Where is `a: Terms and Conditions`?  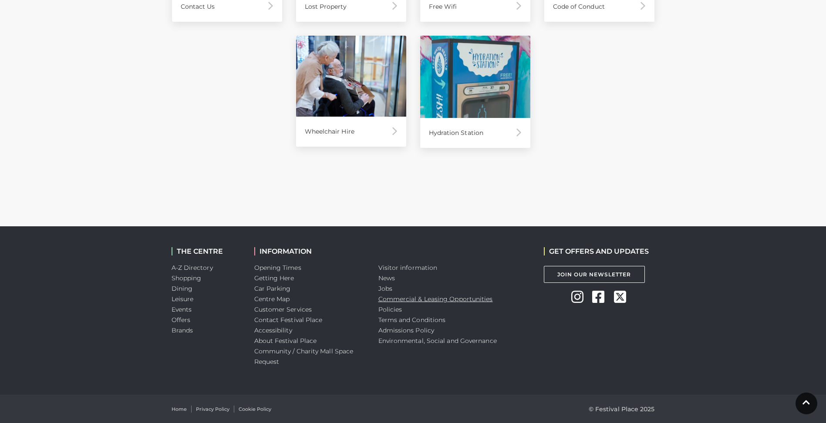
a: Terms and Conditions is located at coordinates (412, 320).